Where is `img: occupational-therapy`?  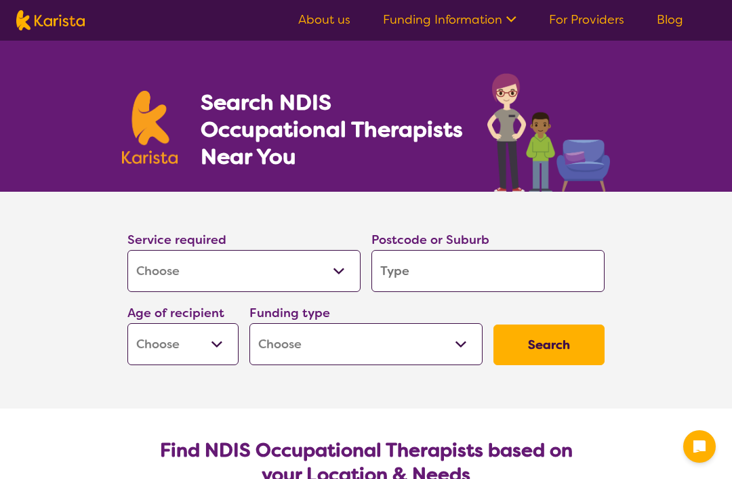
img: occupational-therapy is located at coordinates (549, 132).